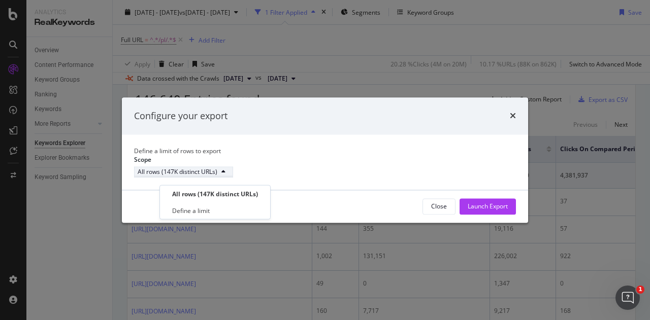  I want to click on div: Define a limit of rows to export, so click(325, 151).